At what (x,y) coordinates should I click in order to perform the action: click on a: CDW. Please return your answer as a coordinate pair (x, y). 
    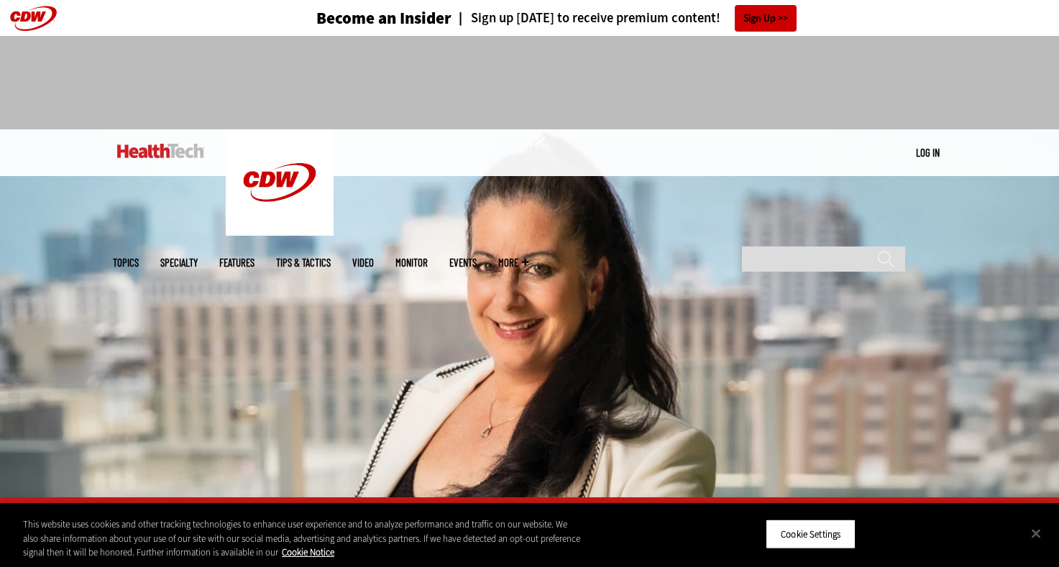
    Looking at the image, I should click on (280, 231).